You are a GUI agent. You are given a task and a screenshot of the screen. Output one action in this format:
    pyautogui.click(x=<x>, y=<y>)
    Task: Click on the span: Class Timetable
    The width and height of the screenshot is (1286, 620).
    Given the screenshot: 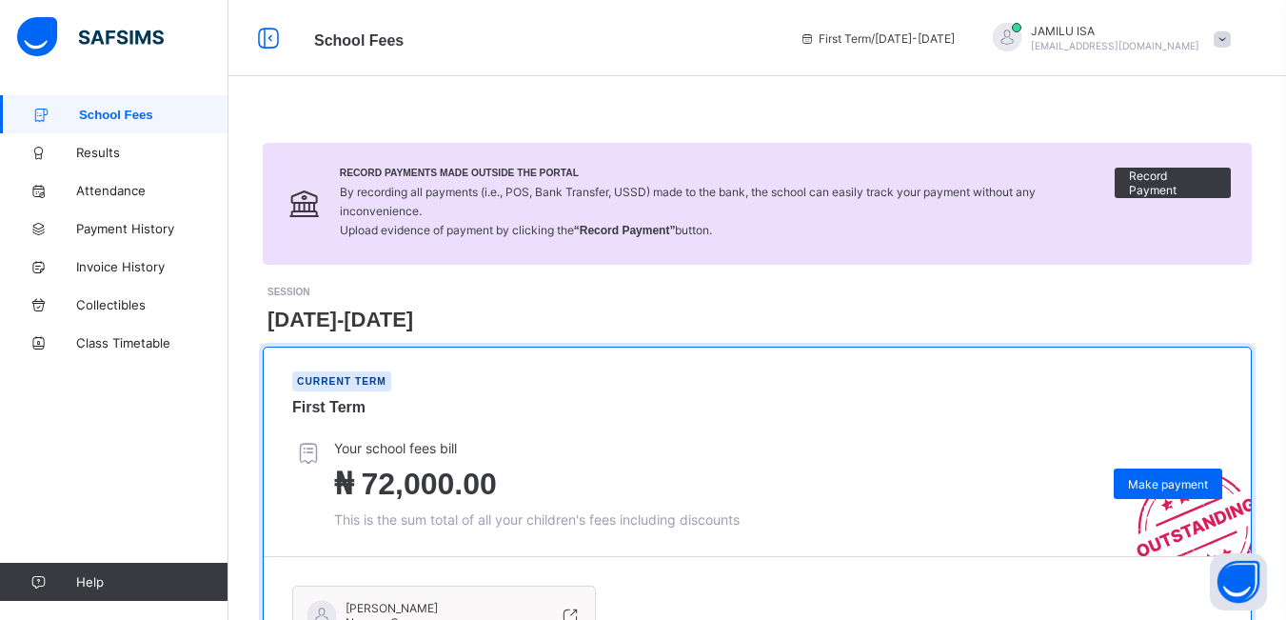 What is the action you would take?
    pyautogui.click(x=152, y=343)
    